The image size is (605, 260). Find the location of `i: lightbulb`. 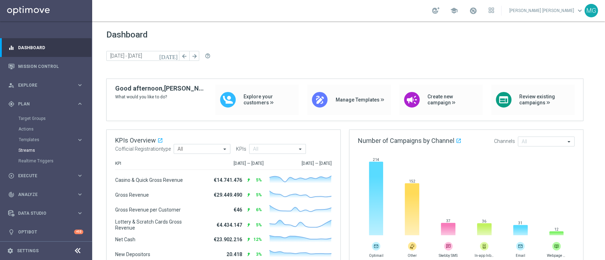

i: lightbulb is located at coordinates (11, 232).